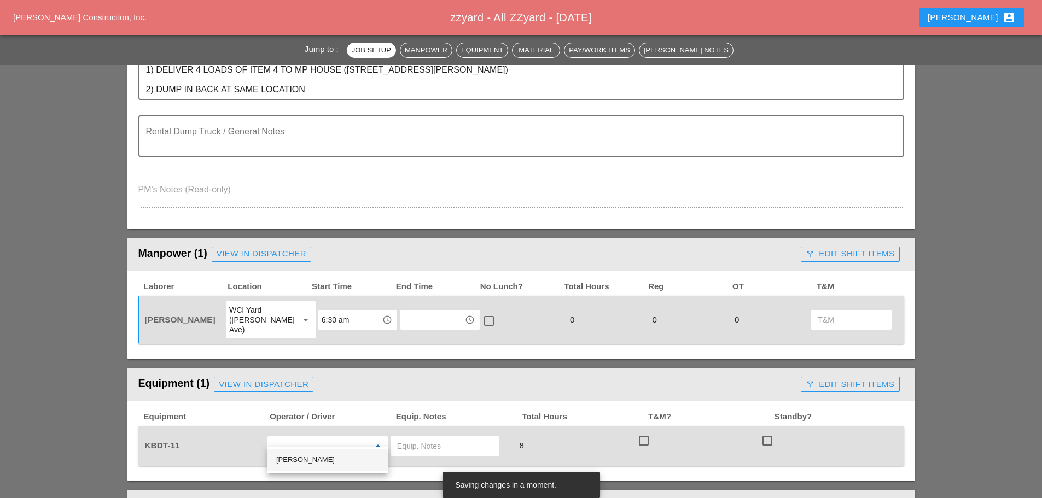  I want to click on input: Equip. Notes, so click(445, 446).